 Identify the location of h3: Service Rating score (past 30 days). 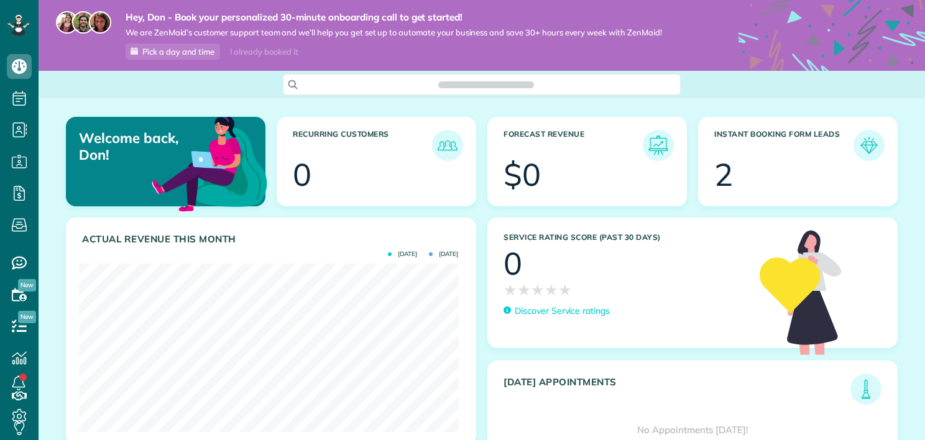
(625, 237).